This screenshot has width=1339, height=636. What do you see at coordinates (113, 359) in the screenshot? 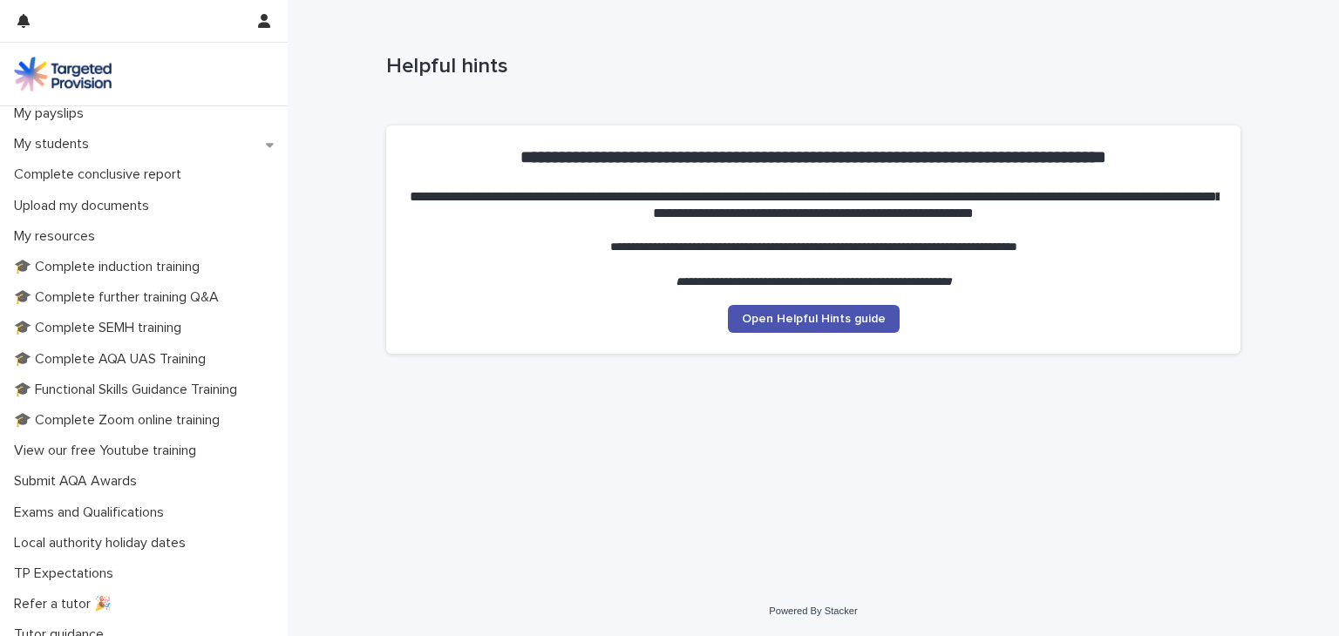
I see `p: 🎓 Complete AQA UAS Training` at bounding box center [113, 359].